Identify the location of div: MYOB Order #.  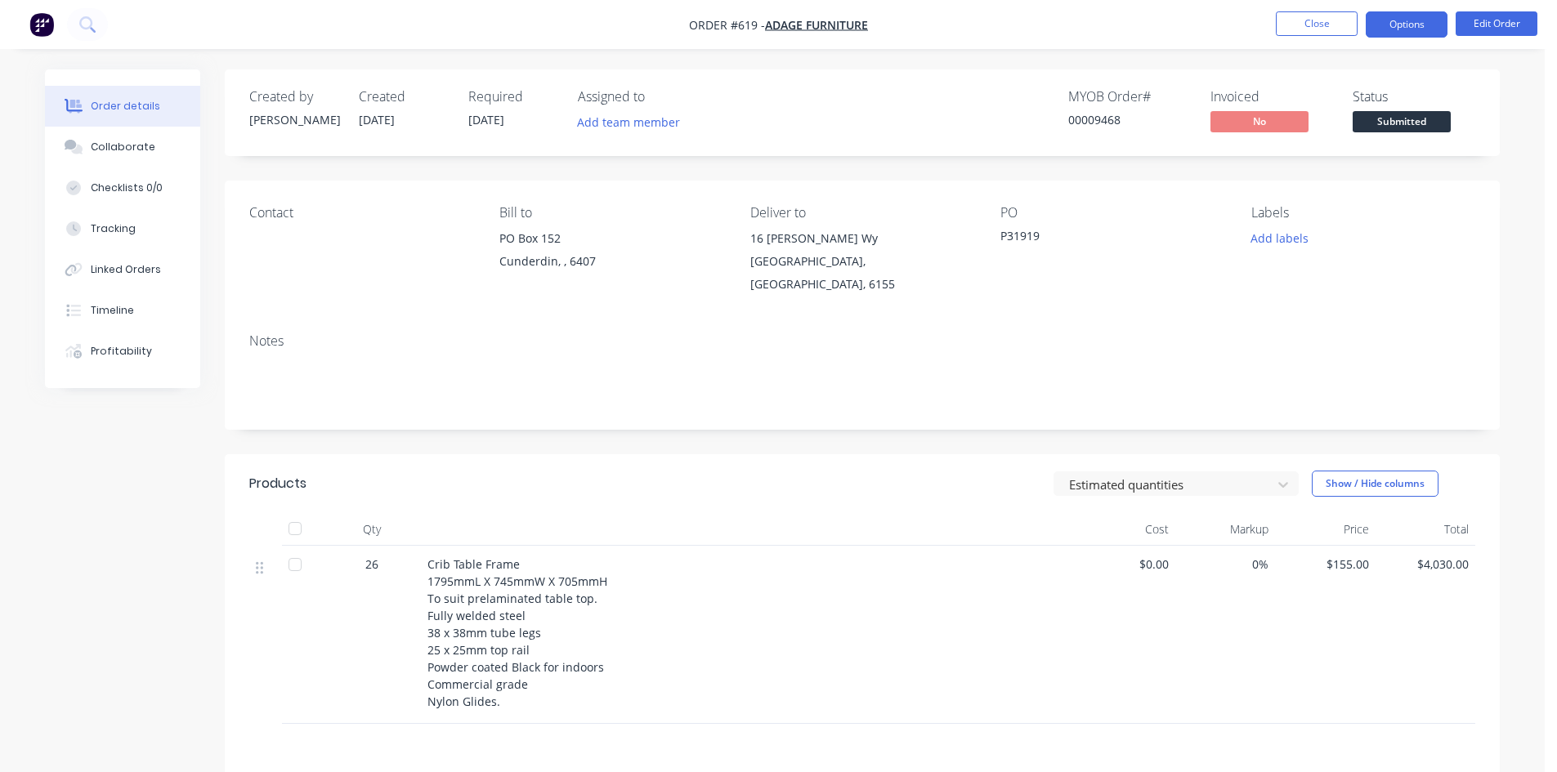
(1130, 96).